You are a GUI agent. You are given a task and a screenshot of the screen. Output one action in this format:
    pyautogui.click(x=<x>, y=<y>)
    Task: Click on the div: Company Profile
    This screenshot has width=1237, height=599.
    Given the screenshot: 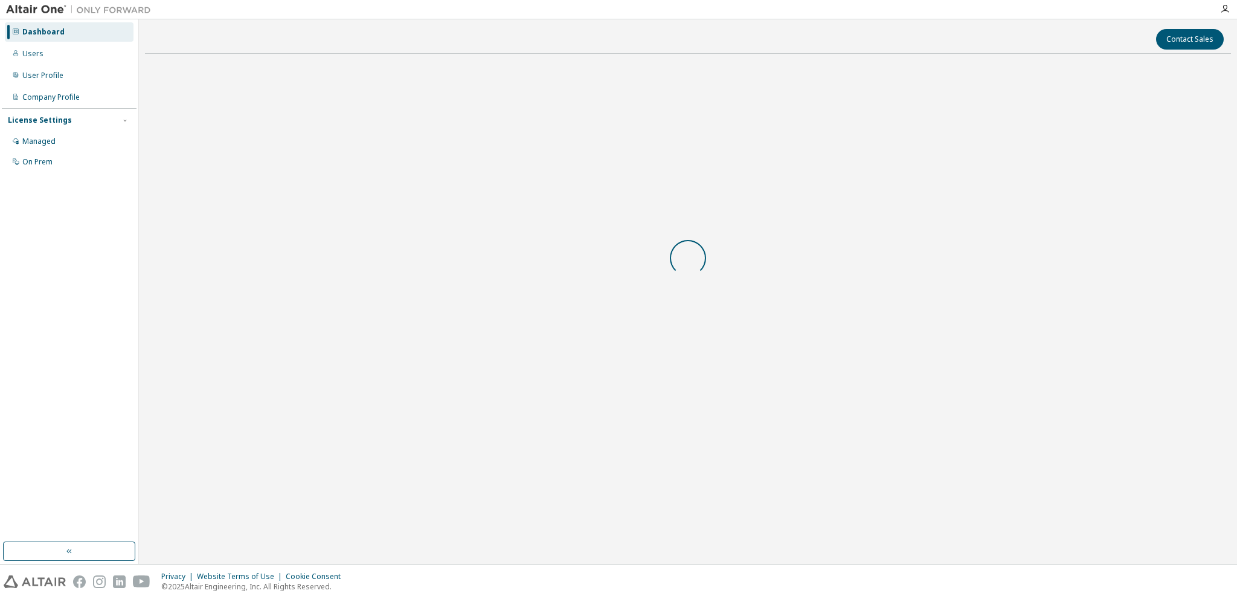 What is the action you would take?
    pyautogui.click(x=51, y=97)
    